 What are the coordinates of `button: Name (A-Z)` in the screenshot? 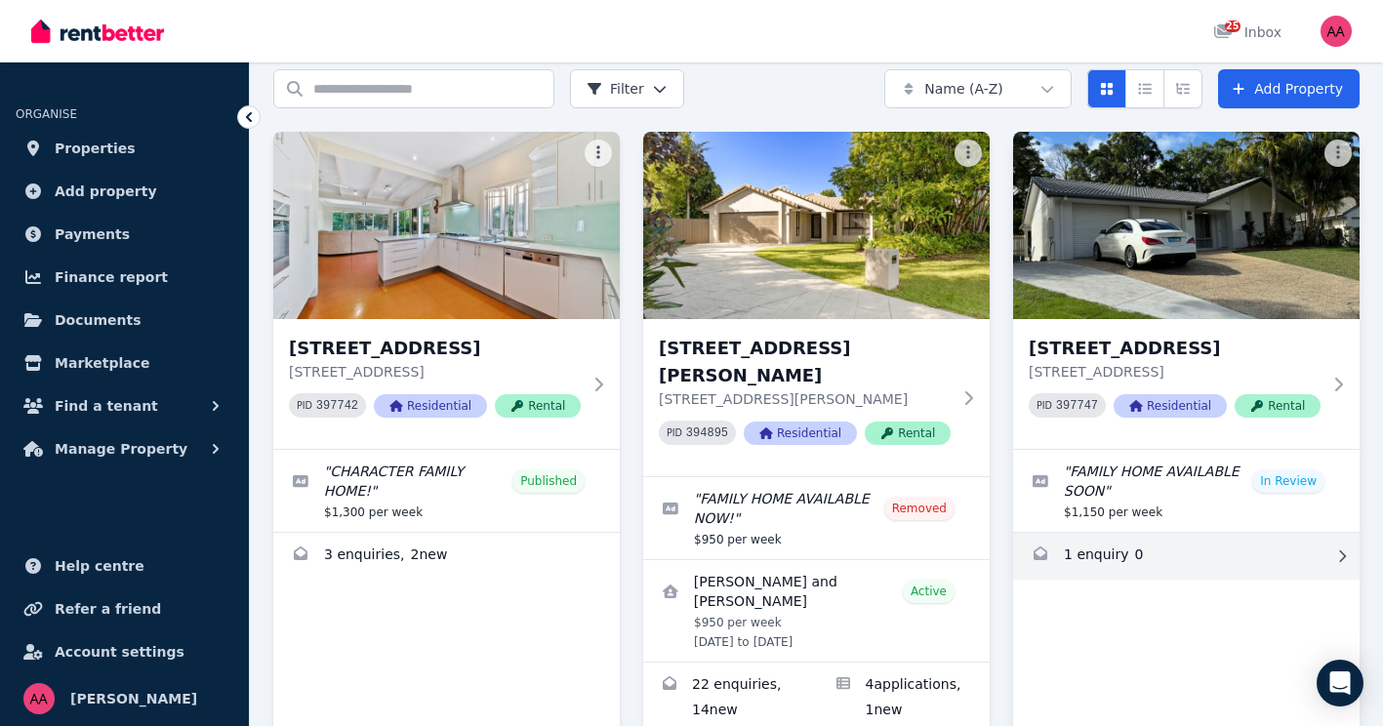 It's located at (978, 89).